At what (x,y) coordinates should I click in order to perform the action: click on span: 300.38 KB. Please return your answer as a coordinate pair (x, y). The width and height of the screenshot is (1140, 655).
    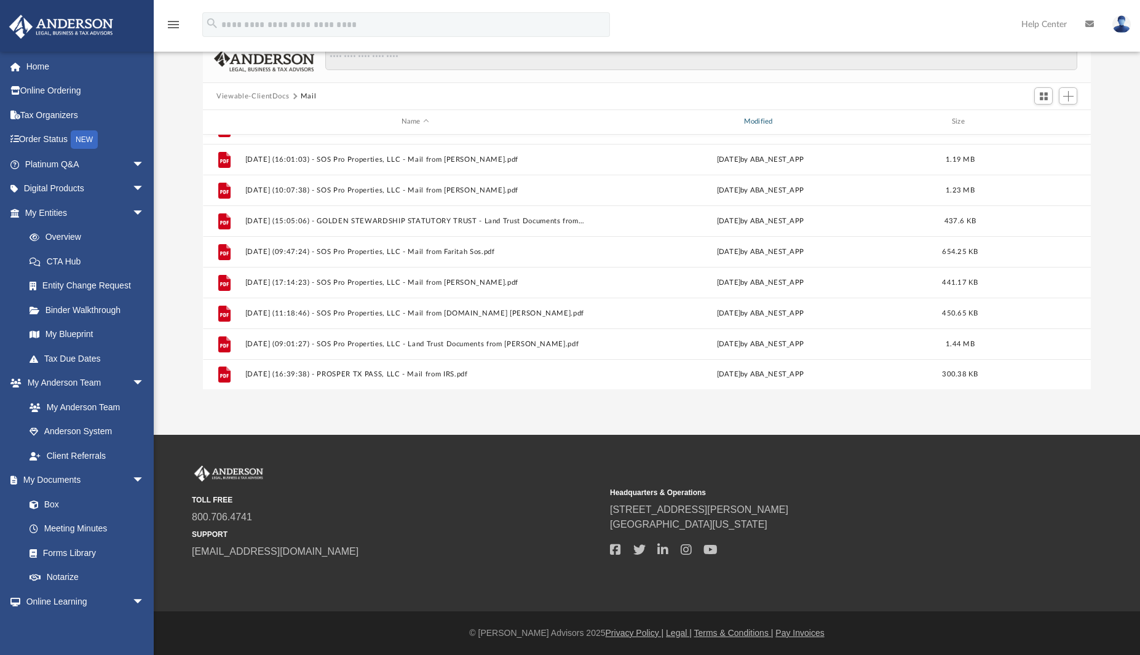
    Looking at the image, I should click on (961, 374).